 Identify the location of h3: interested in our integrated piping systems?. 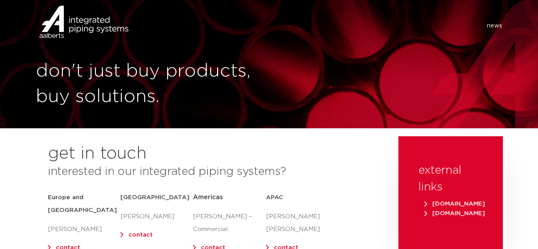
(213, 172).